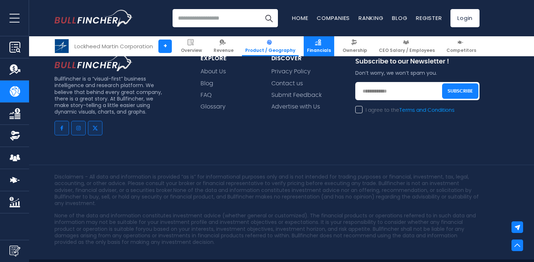 The height and width of the screenshot is (262, 534). What do you see at coordinates (15, 136) in the screenshot?
I see `img: Ownership` at bounding box center [15, 136].